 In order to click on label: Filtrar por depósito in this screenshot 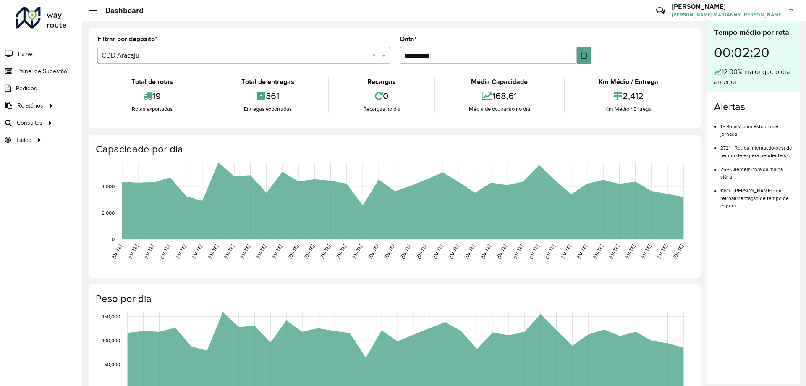, I will do `click(127, 39)`.